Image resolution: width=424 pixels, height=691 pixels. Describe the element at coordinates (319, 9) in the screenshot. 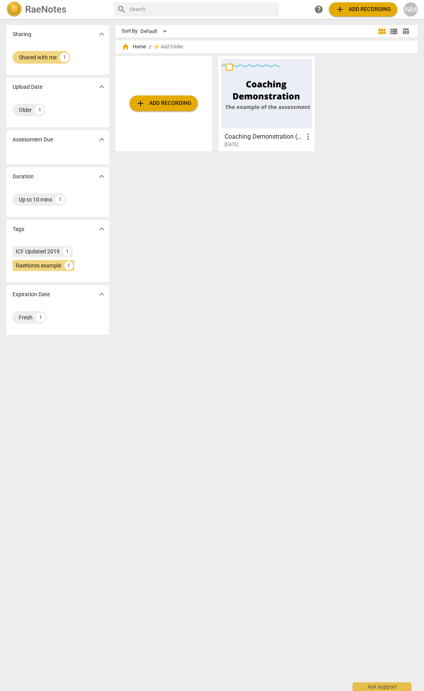

I see `a: Help` at that location.